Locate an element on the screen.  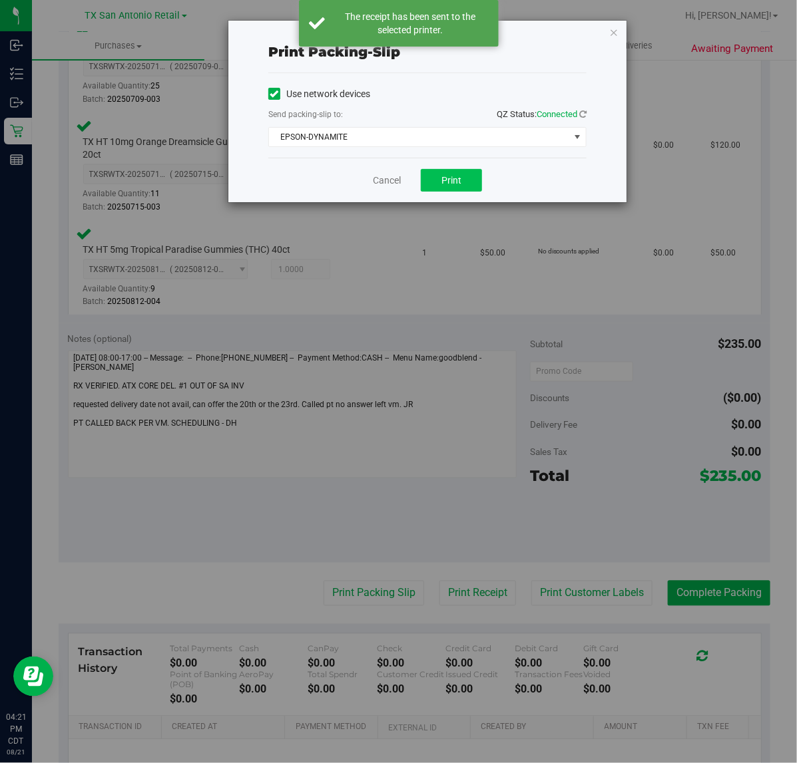
label: Send packing-slip to: is located at coordinates (305, 114).